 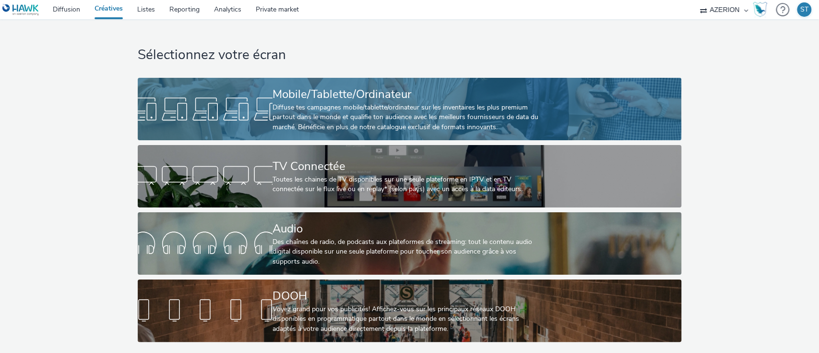 What do you see at coordinates (409, 55) in the screenshot?
I see `h1: Sélectionnez votre écran` at bounding box center [409, 55].